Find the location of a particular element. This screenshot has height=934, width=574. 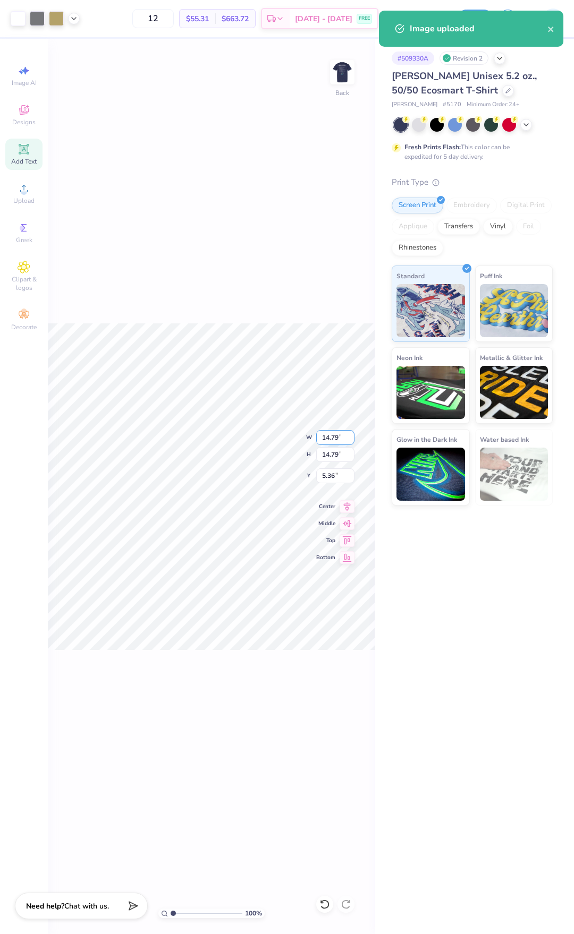

span: Clipart & logos is located at coordinates (24, 284).